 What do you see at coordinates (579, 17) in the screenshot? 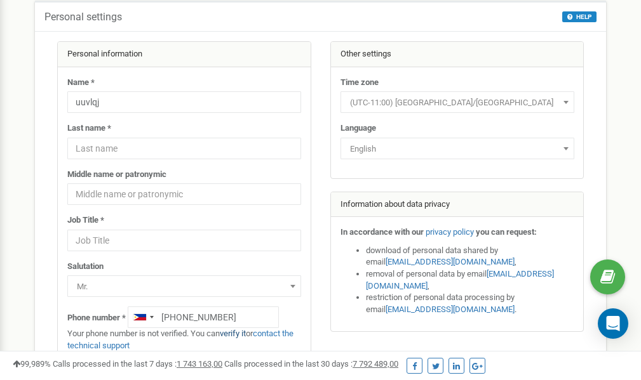
I see `button: HELP` at bounding box center [579, 17].